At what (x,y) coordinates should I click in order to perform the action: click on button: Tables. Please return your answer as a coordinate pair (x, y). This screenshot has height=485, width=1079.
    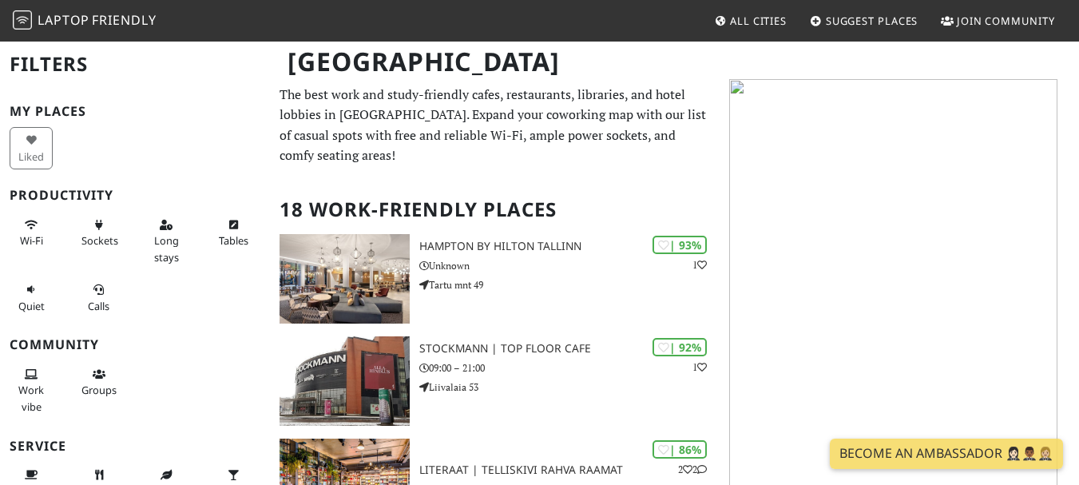
    Looking at the image, I should click on (233, 232).